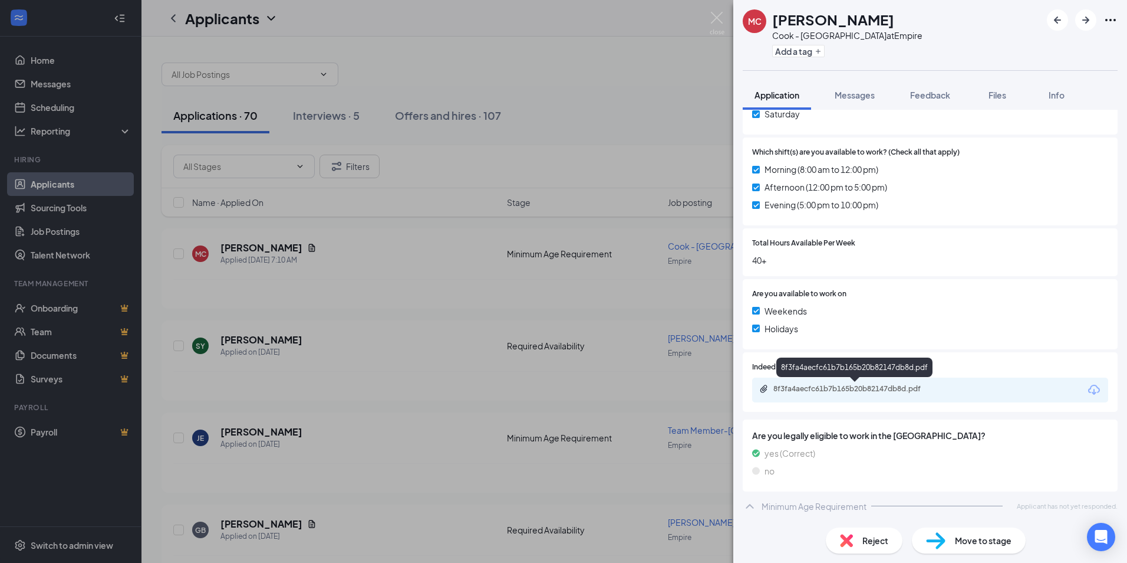  I want to click on span: Which shift(s) are you available to work? (Check all that apply), so click(856, 152).